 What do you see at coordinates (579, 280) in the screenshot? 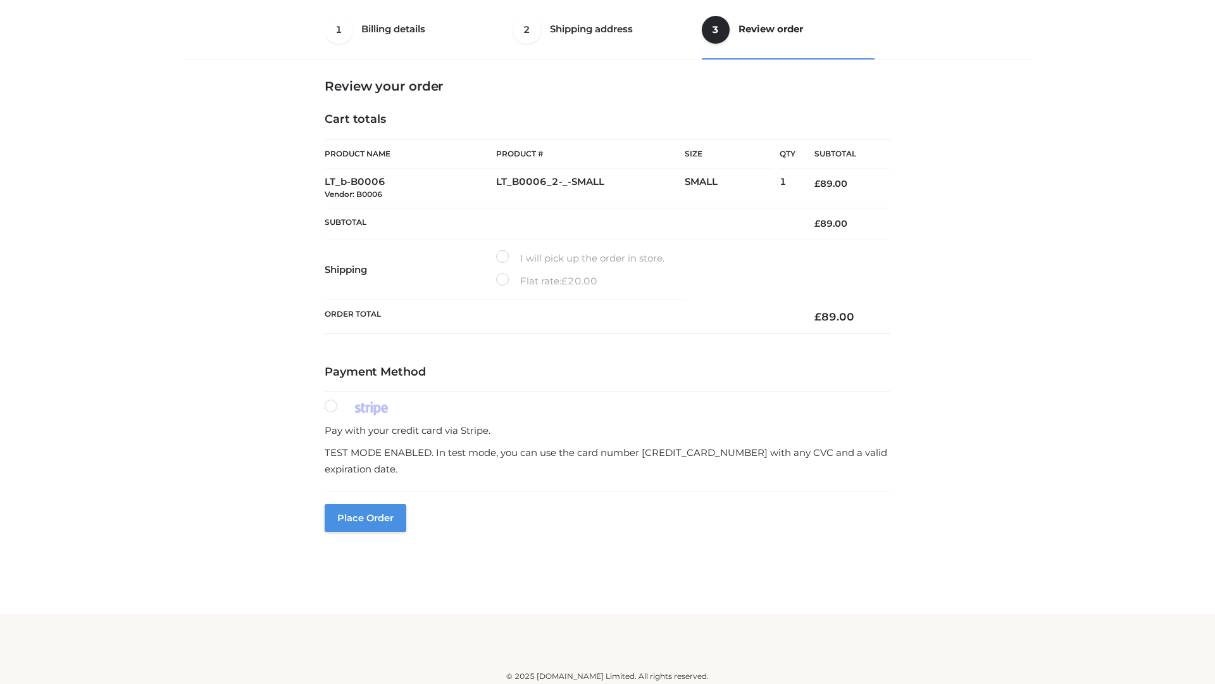
I see `bdi: 20.00` at bounding box center [579, 280].